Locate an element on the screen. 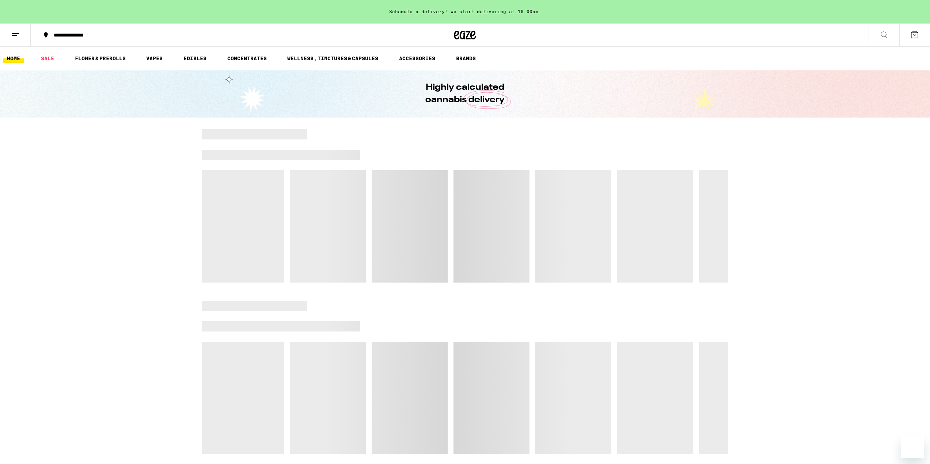 This screenshot has height=464, width=930. a: SALE is located at coordinates (47, 58).